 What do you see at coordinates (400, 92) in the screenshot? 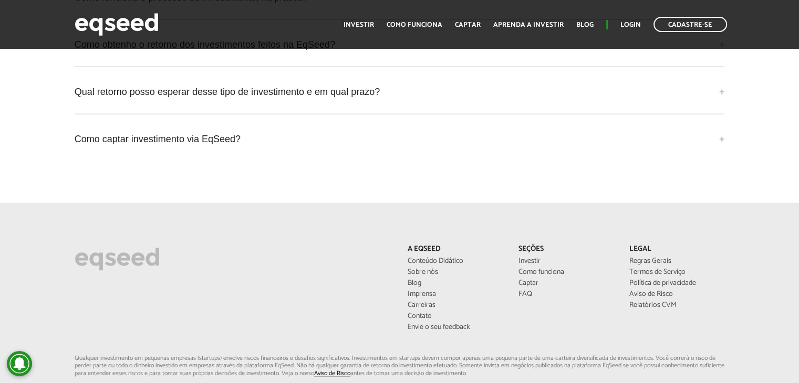
I see `a: Qual retorno posso esperar desse tipo de investimento e em qual prazo?` at bounding box center [400, 92].